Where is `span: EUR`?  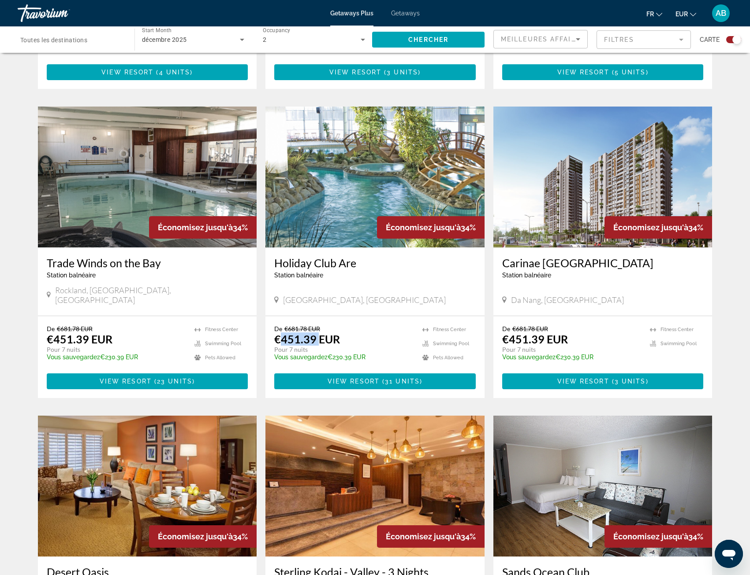 span: EUR is located at coordinates (681, 14).